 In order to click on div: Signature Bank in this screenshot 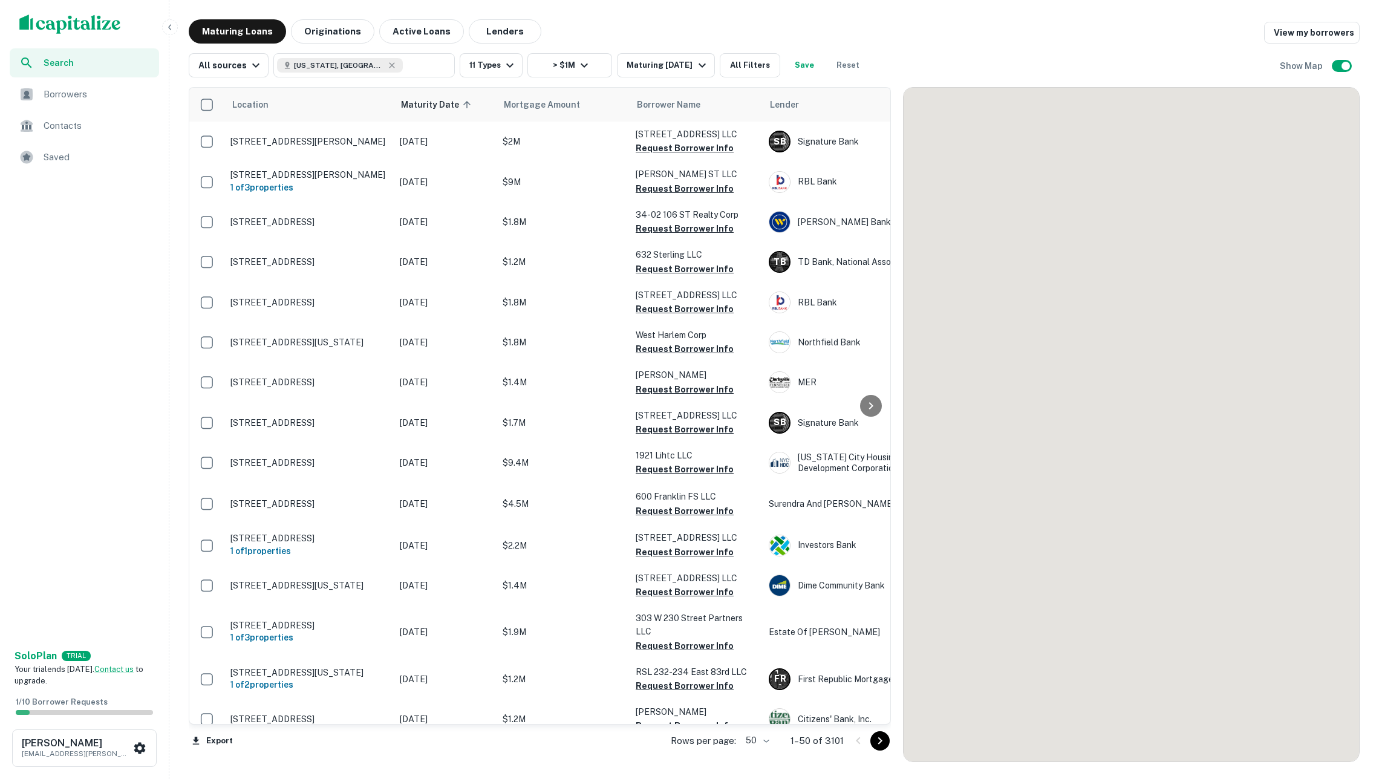, I will do `click(860, 423)`.